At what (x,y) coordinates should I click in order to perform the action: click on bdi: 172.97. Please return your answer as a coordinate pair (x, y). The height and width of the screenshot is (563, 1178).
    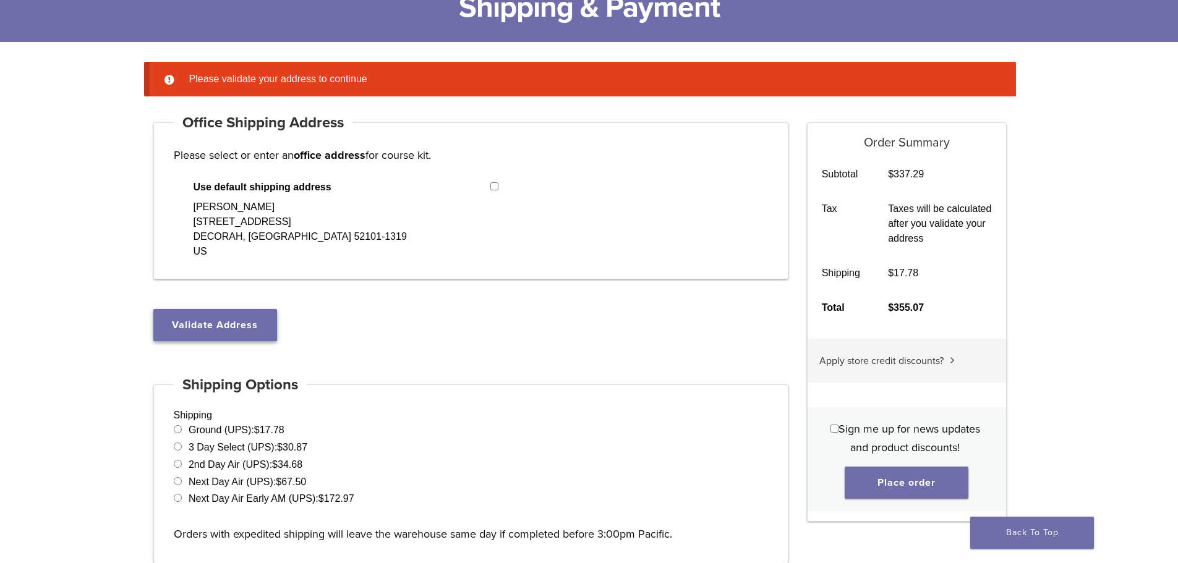
    Looking at the image, I should click on (336, 498).